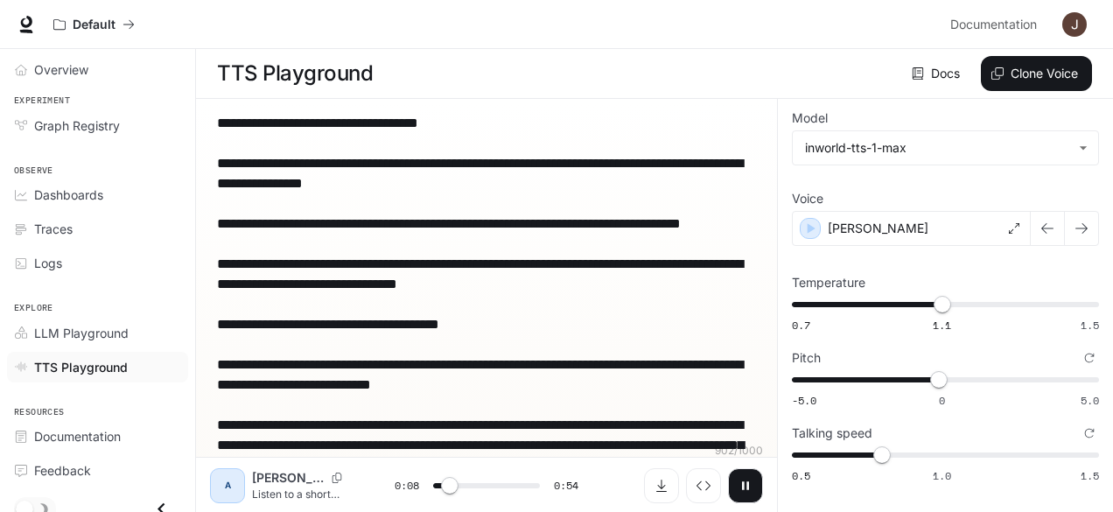 Image resolution: width=1113 pixels, height=512 pixels. Describe the element at coordinates (94, 25) in the screenshot. I see `button: All workspaces` at that location.